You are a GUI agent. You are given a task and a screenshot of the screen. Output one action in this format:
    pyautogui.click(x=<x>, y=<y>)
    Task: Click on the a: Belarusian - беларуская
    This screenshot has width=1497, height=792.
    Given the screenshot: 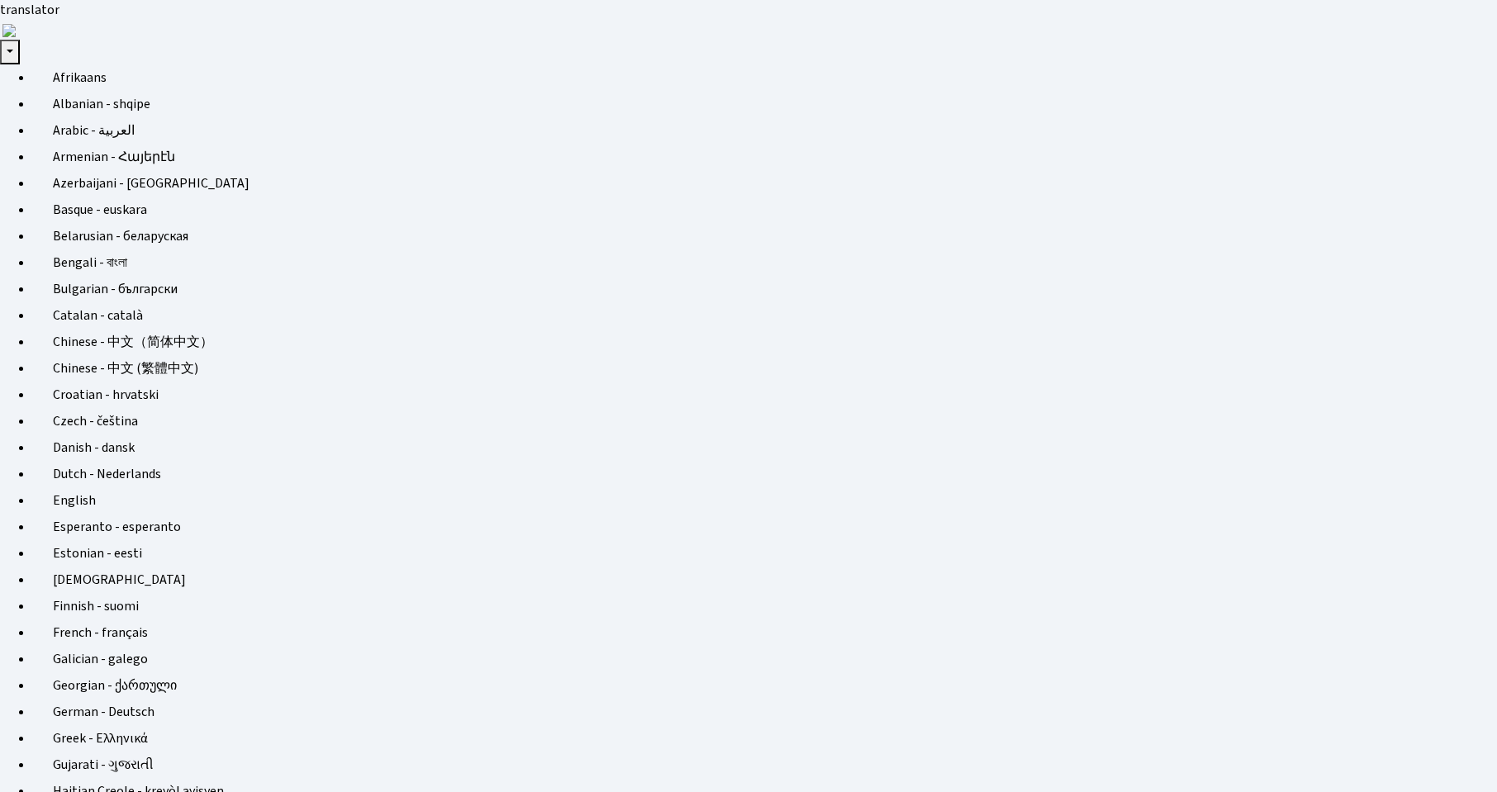 What is the action you would take?
    pyautogui.click(x=765, y=236)
    